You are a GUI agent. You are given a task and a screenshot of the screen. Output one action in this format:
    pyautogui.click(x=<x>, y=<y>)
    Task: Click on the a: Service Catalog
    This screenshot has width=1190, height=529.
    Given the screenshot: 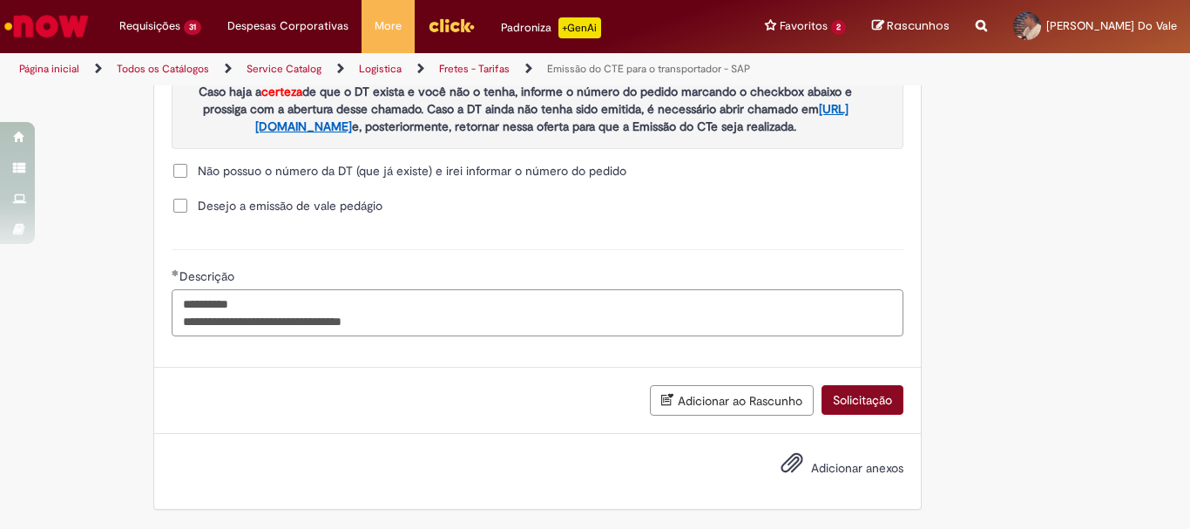 What is the action you would take?
    pyautogui.click(x=284, y=69)
    